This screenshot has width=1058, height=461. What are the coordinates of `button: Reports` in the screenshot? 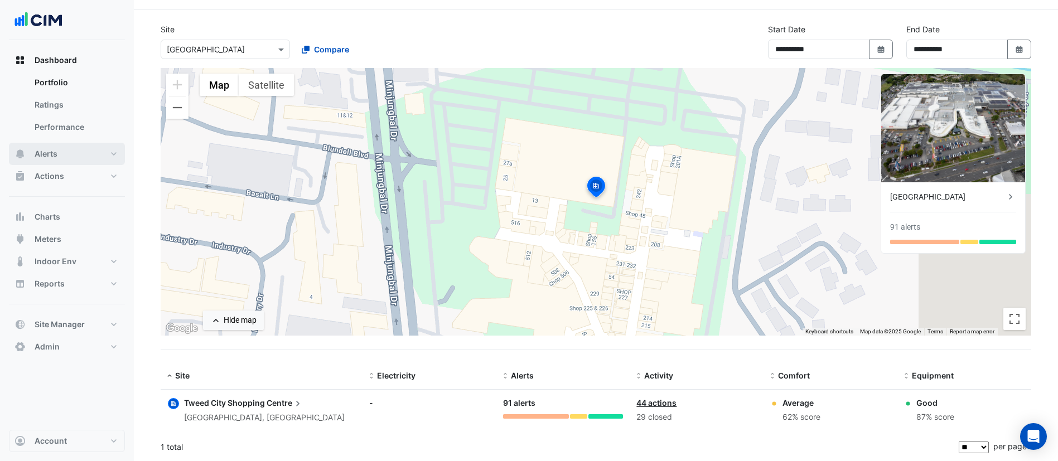 It's located at (67, 284).